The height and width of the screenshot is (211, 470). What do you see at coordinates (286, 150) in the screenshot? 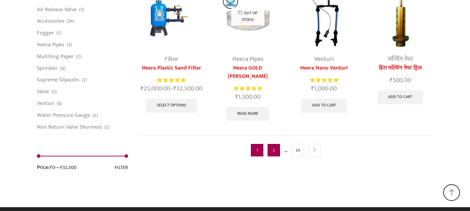
I see `nav: Product Pagination` at bounding box center [286, 150].